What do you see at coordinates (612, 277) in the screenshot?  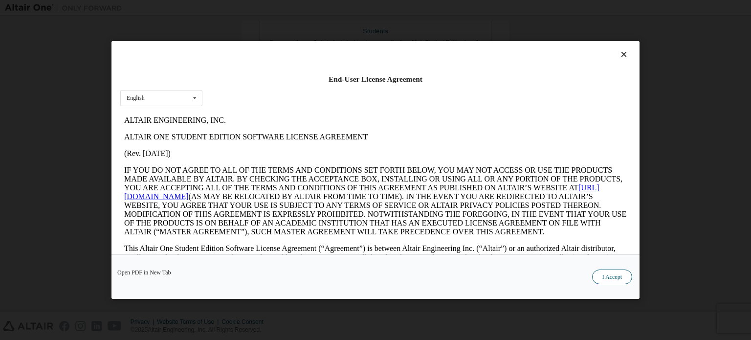 I see `button: I Accept` at bounding box center [612, 277].